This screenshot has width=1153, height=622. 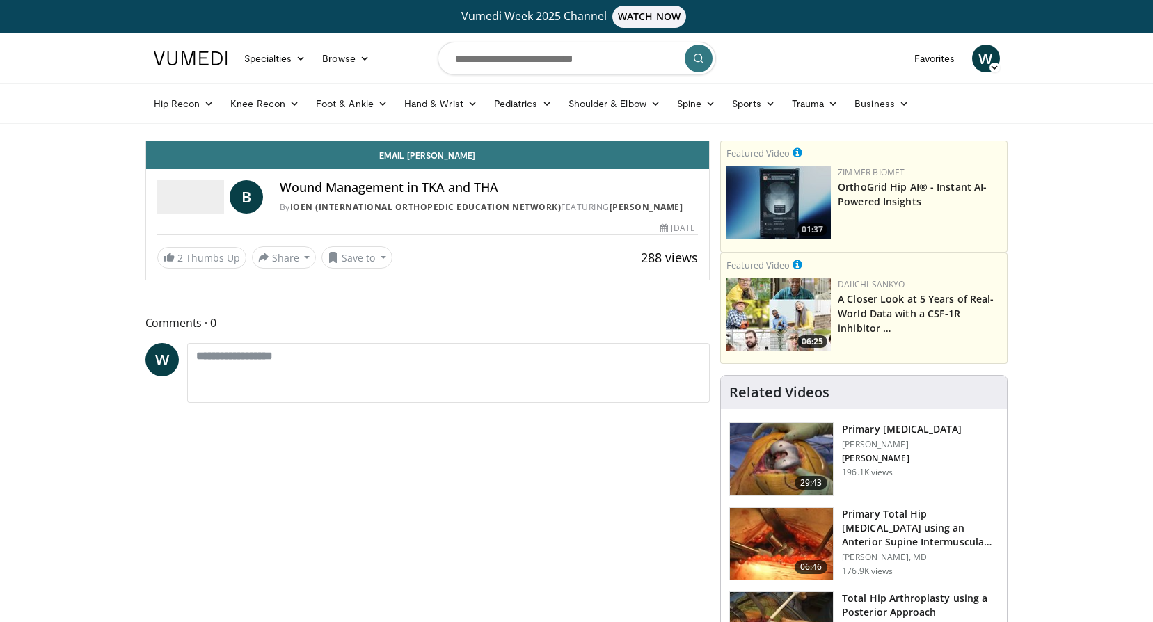 What do you see at coordinates (812, 342) in the screenshot?
I see `span: 06:25` at bounding box center [812, 342].